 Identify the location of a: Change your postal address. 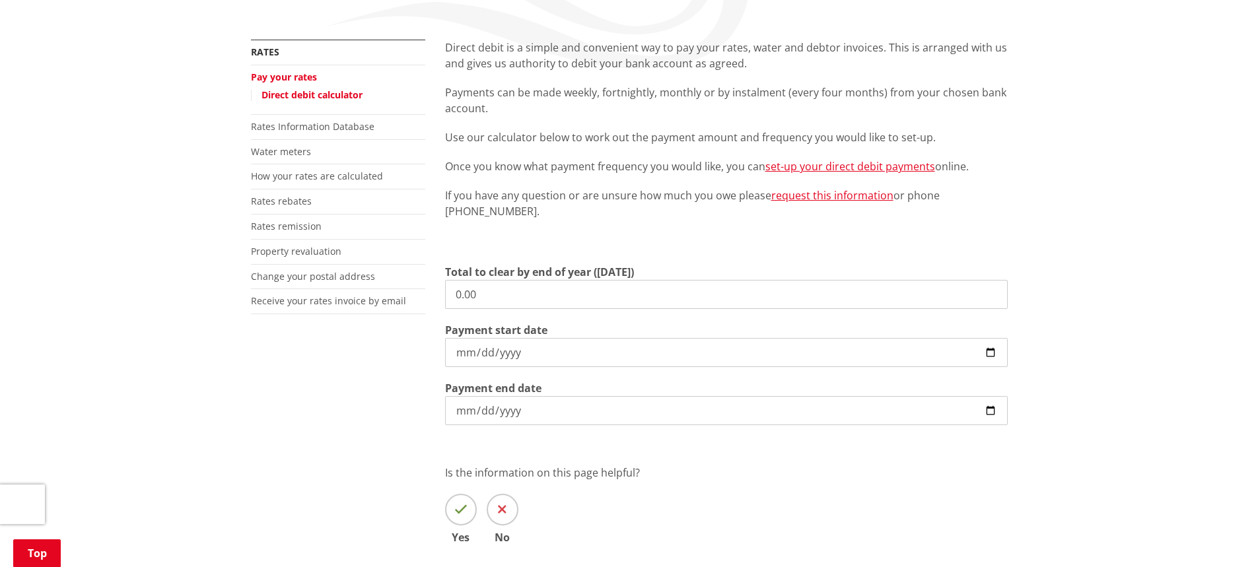
(313, 276).